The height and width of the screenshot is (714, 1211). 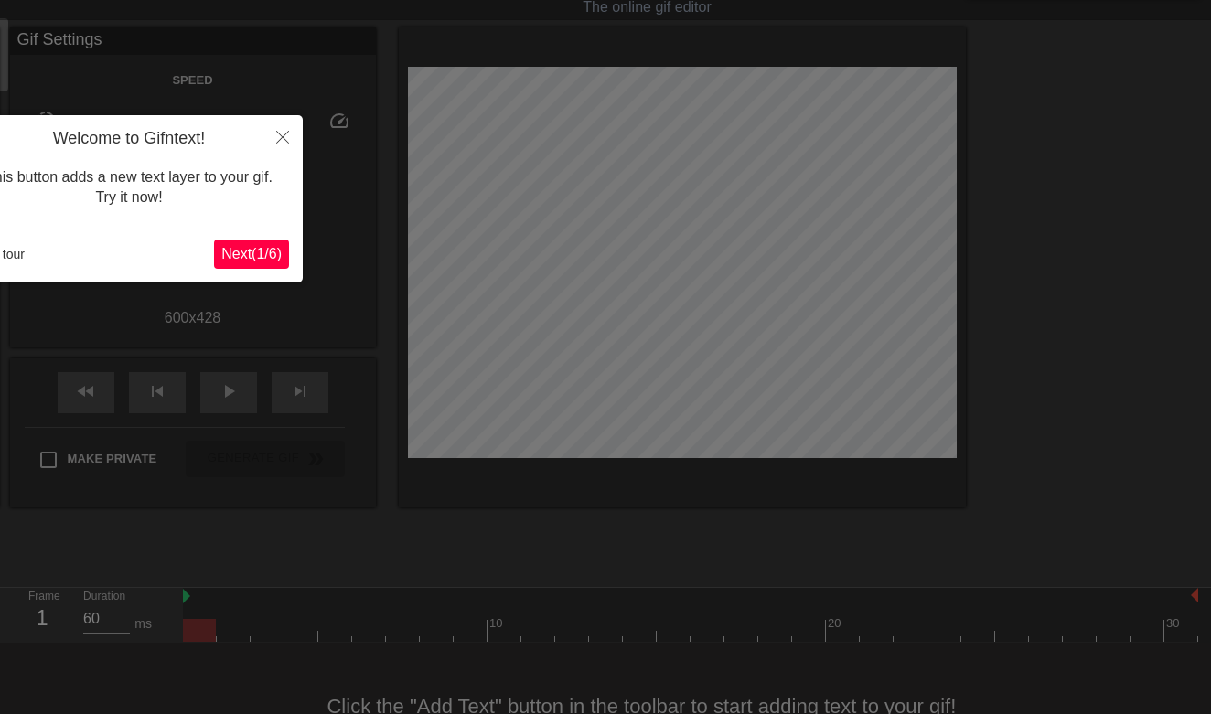 What do you see at coordinates (283, 136) in the screenshot?
I see `button: Close` at bounding box center [283, 136].